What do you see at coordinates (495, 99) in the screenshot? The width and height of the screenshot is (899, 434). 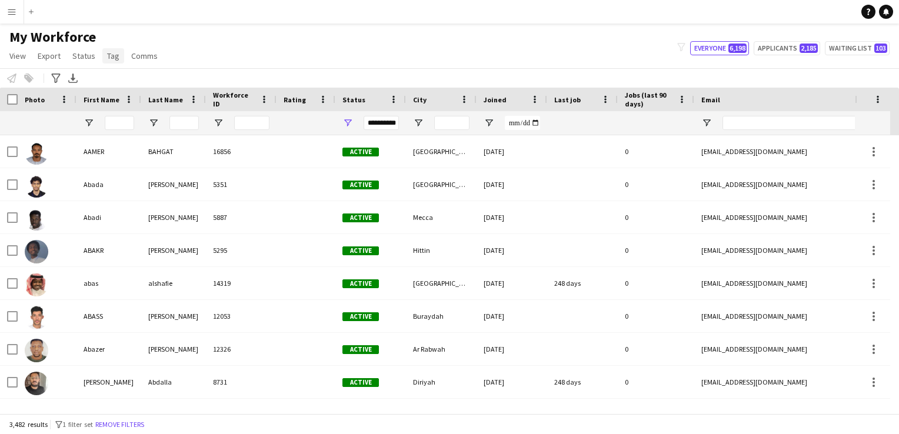 I see `span: Joined` at bounding box center [495, 99].